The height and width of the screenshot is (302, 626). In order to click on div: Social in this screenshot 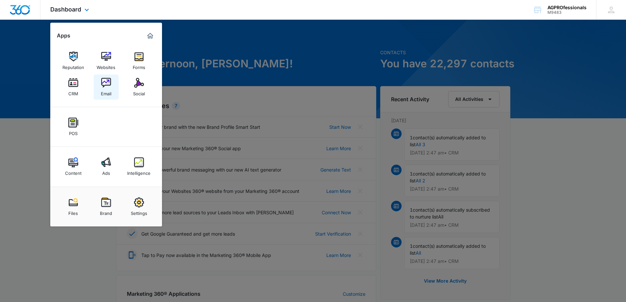, I will do `click(139, 92)`.